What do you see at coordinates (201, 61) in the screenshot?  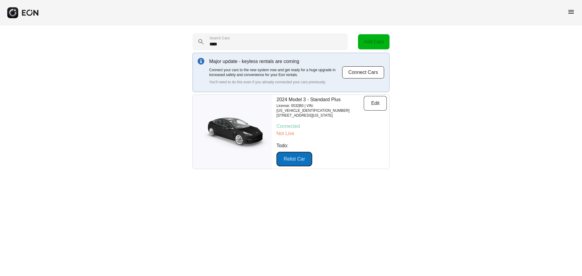 I see `img: info` at bounding box center [201, 61].